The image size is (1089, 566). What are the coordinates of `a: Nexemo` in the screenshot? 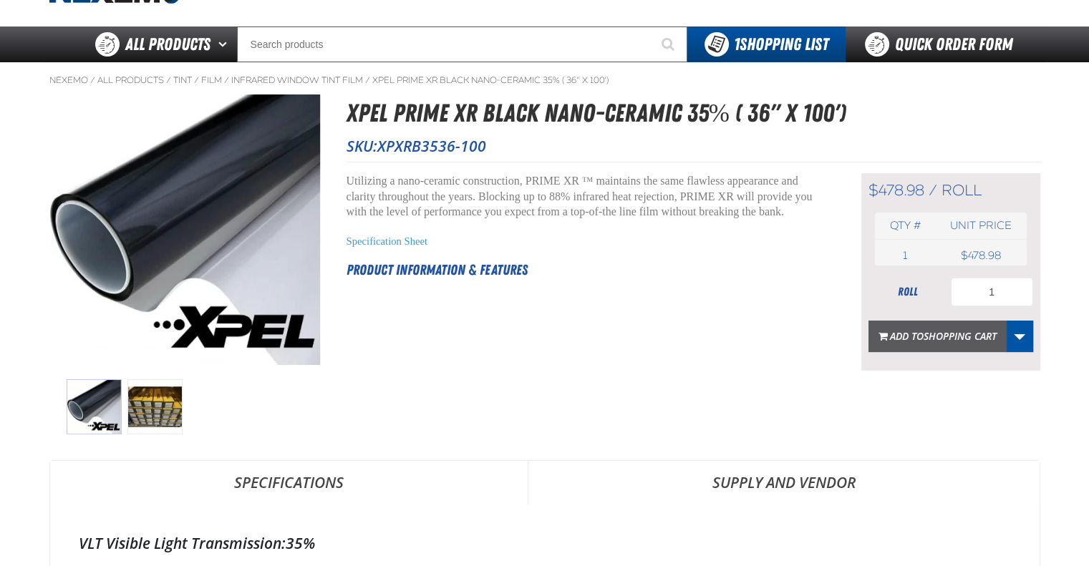 It's located at (69, 80).